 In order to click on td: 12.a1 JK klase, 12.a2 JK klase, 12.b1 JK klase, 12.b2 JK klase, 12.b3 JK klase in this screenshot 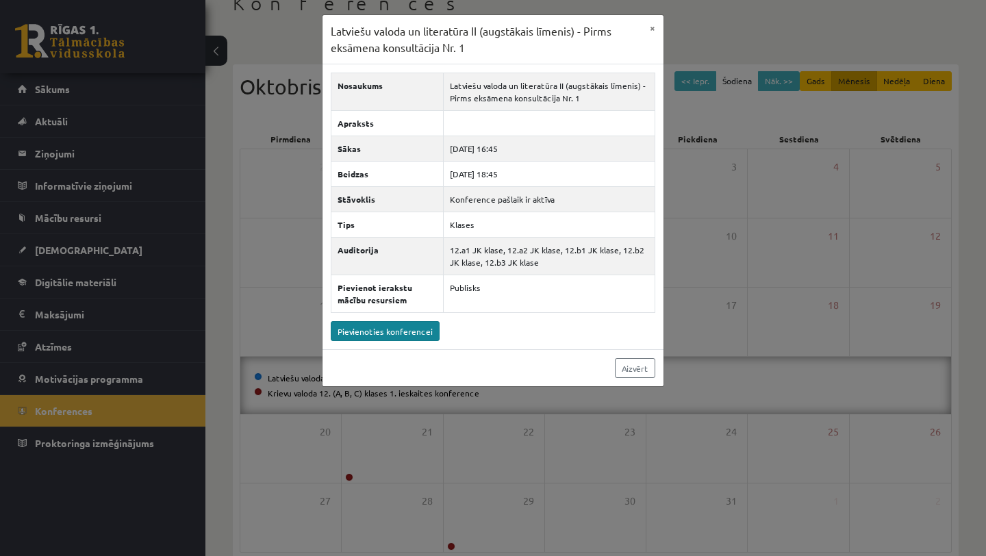, I will do `click(549, 256)`.